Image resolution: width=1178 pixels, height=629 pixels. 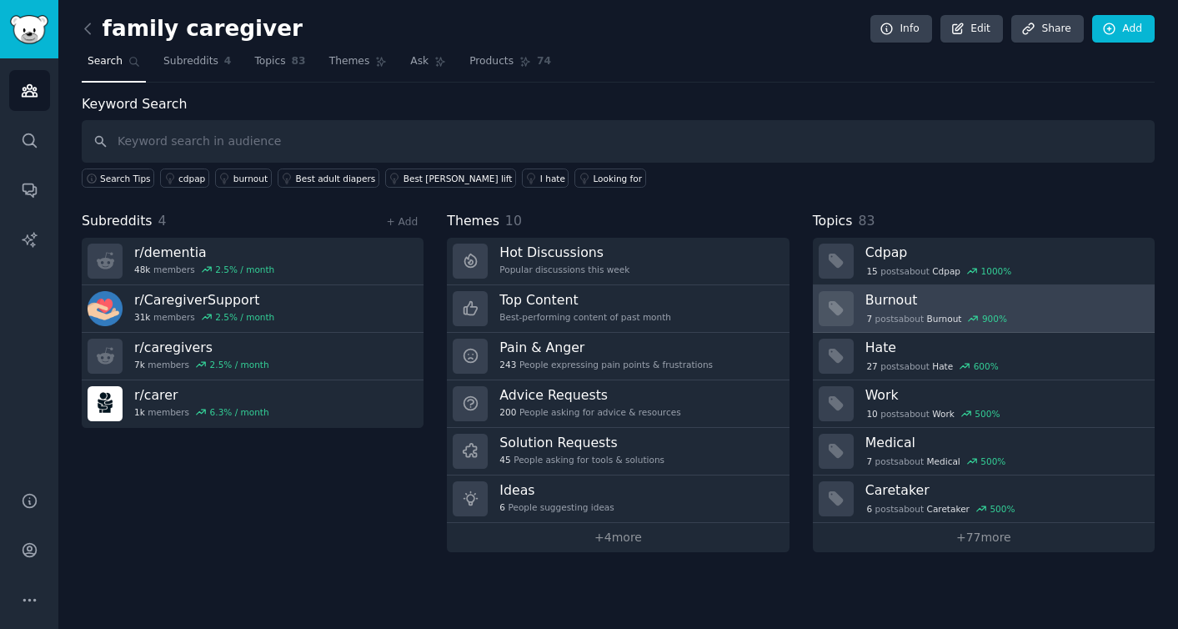 I want to click on span: 27, so click(x=871, y=366).